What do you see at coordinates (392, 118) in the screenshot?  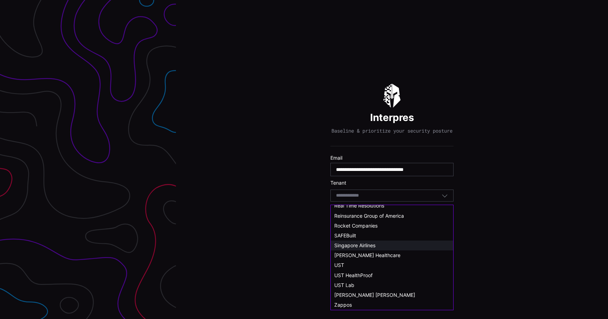 I see `h1: Interpres` at bounding box center [392, 118].